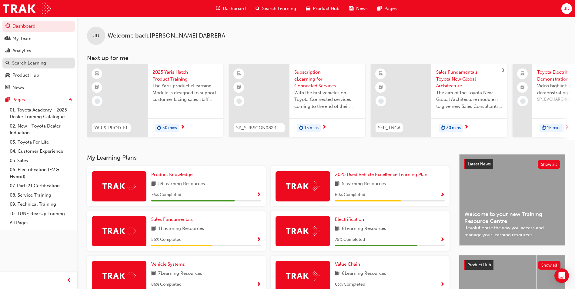 The width and height of the screenshot is (575, 289). Describe the element at coordinates (512, 218) in the screenshot. I see `span: Welcome to your new Training Resource Centre` at that location.